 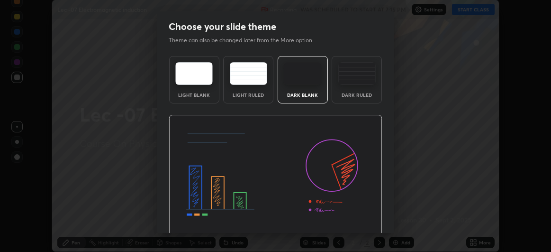 What do you see at coordinates (303, 95) in the screenshot?
I see `div: Dark Blank` at bounding box center [303, 95].